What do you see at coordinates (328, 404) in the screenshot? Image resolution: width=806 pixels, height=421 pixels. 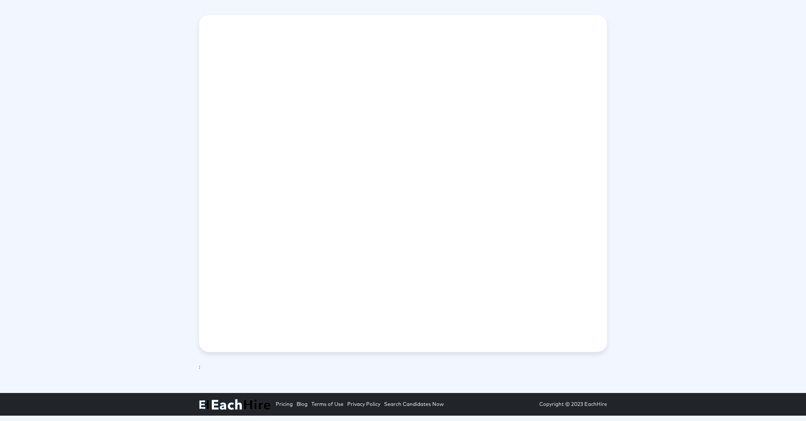 I see `a: Terms of Use` at bounding box center [328, 404].